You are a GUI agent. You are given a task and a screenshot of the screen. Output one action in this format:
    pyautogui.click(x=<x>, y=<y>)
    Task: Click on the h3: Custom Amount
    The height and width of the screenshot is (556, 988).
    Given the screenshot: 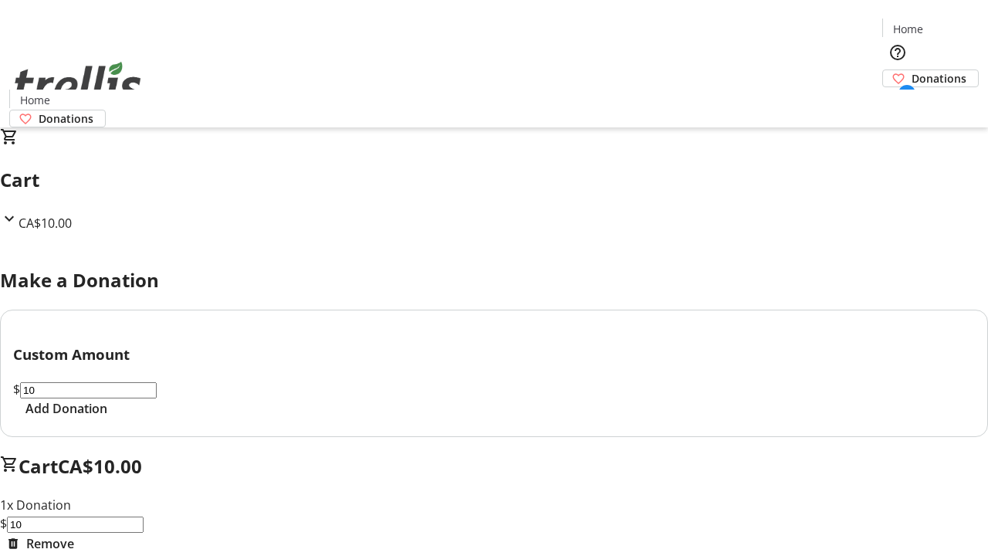 What is the action you would take?
    pyautogui.click(x=494, y=354)
    